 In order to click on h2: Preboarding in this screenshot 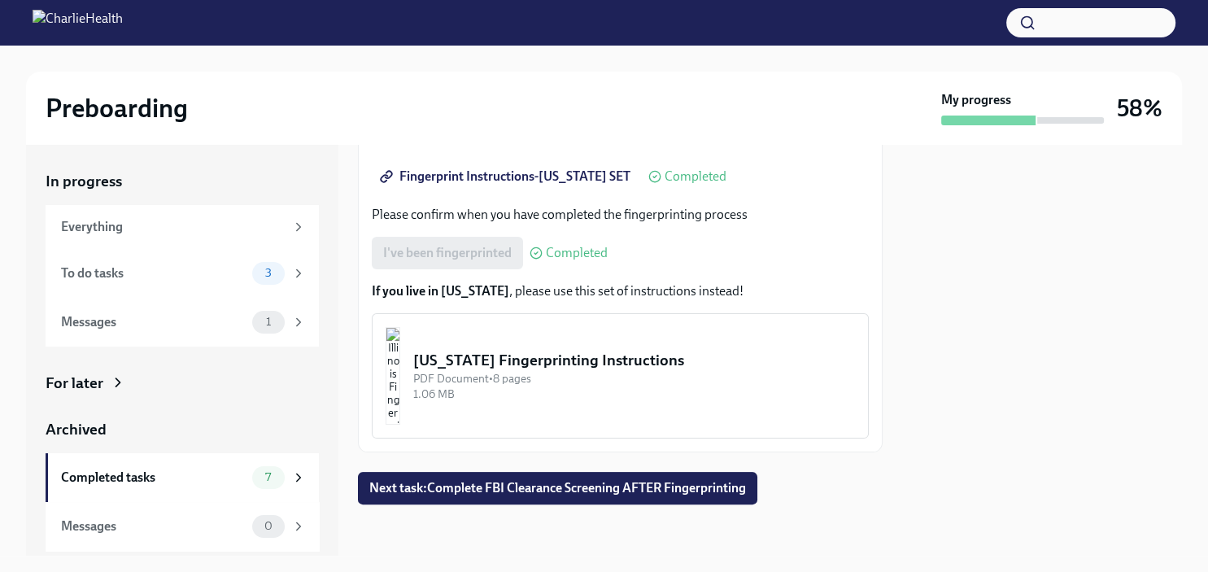, I will do `click(116, 108)`.